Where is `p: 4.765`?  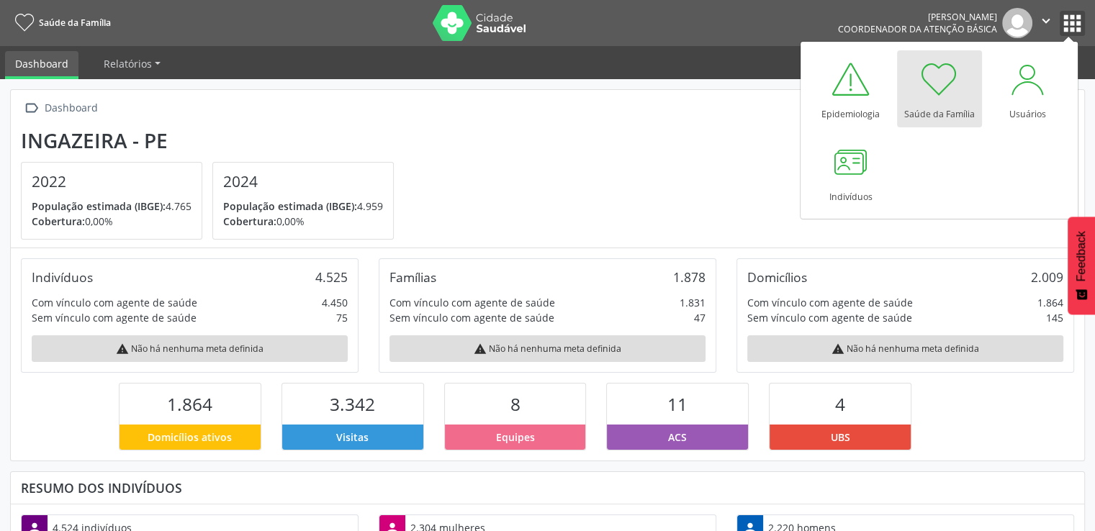
p: 4.765 is located at coordinates (112, 206).